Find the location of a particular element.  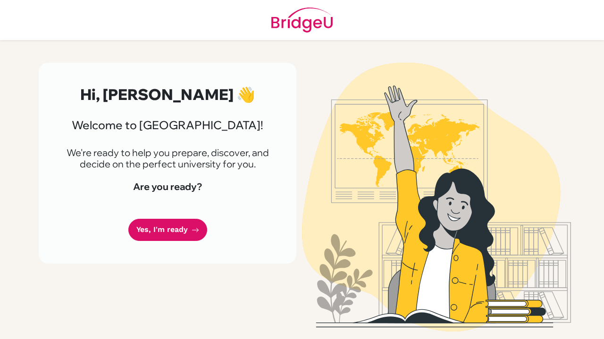

p: We're ready to help you prepare, discover, and decide on the perfect university for you. is located at coordinates (168, 159).